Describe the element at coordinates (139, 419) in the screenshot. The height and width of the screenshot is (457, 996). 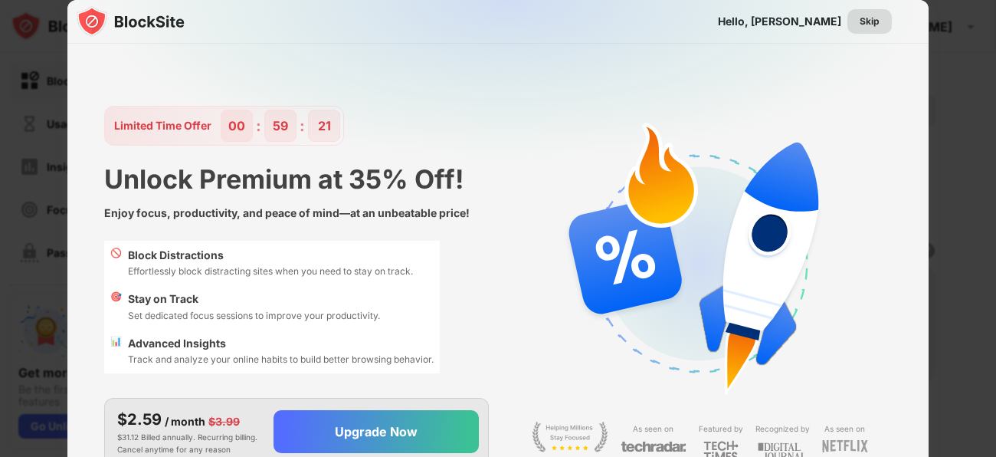
I see `div: $2.59` at that location.